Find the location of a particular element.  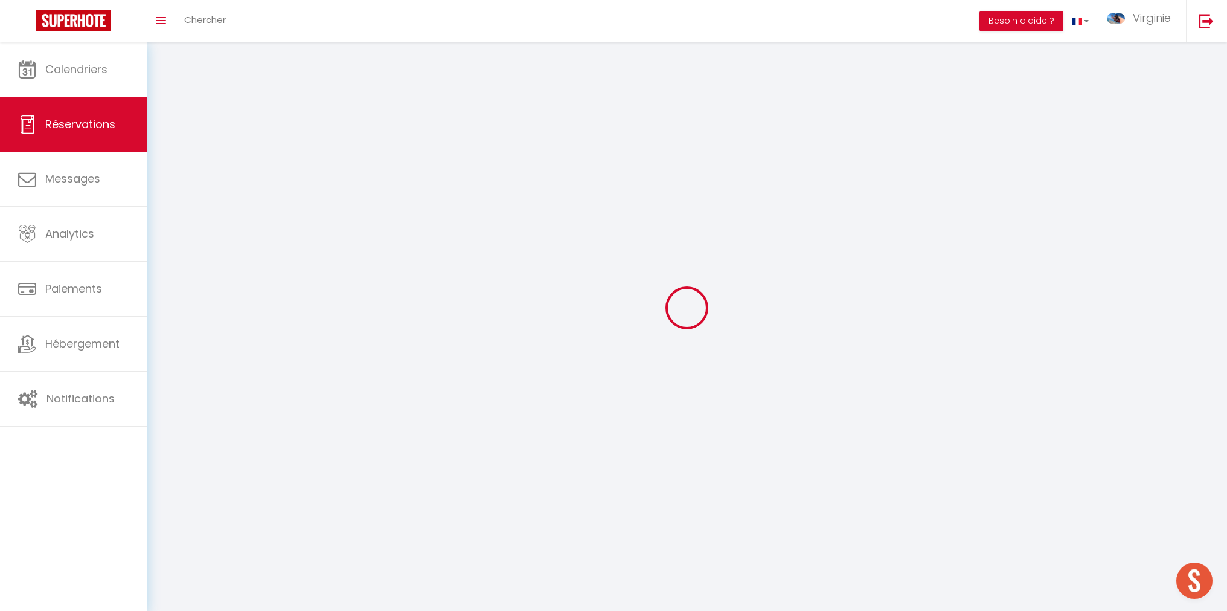

span: Chercher is located at coordinates (205, 19).